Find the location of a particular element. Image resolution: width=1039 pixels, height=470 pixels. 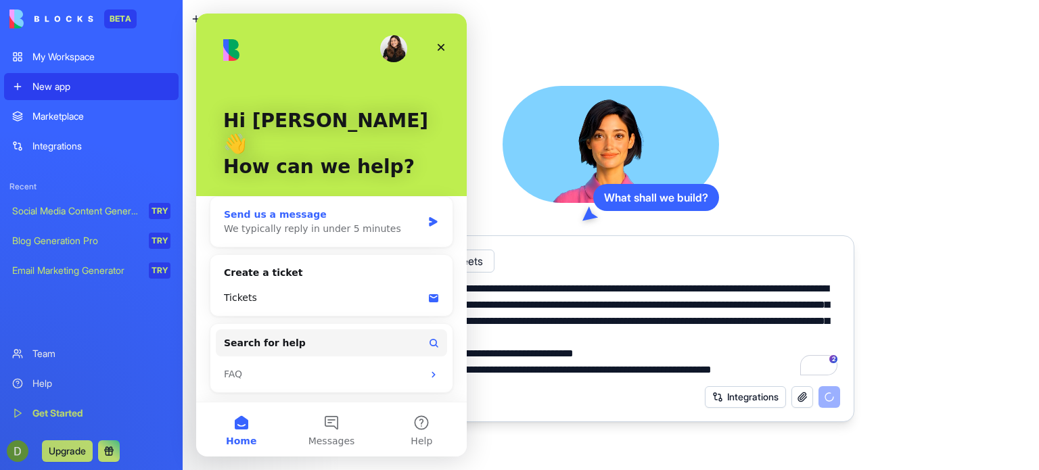

span: New App is located at coordinates (233, 19).